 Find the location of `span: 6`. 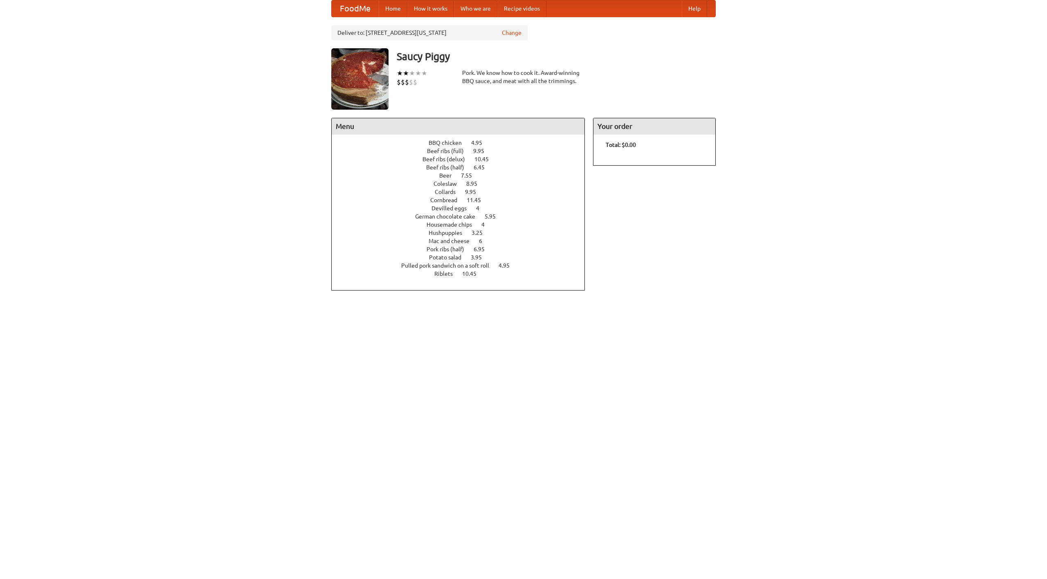

span: 6 is located at coordinates (485, 241).